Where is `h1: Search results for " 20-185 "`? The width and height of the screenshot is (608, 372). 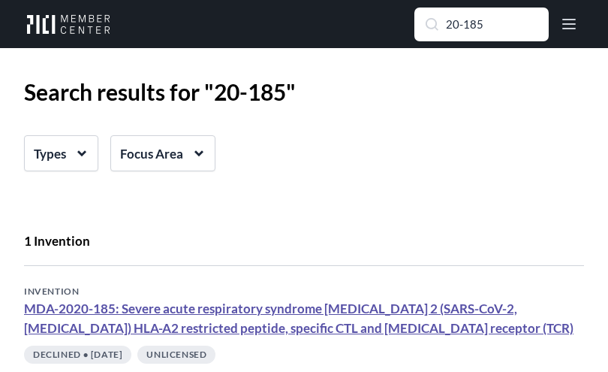
h1: Search results for " 20-185 " is located at coordinates (304, 92).